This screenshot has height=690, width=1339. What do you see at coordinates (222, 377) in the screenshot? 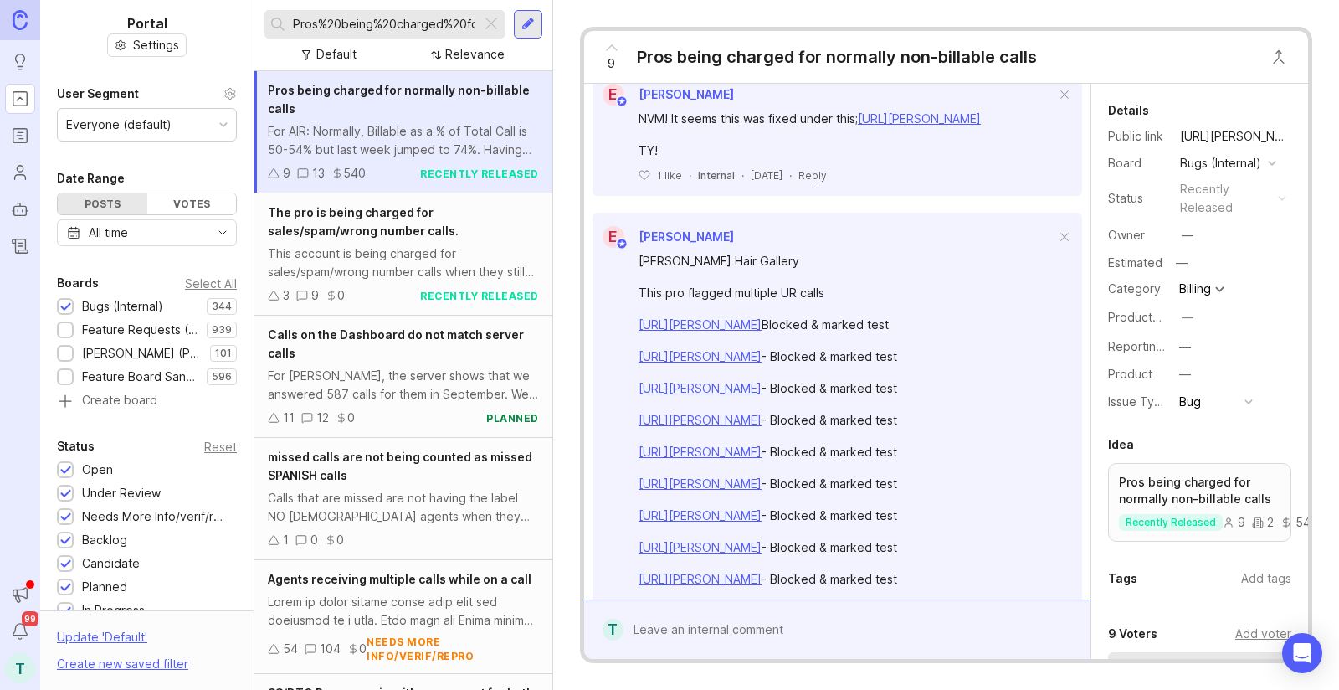
I see `p: 596` at bounding box center [222, 377].